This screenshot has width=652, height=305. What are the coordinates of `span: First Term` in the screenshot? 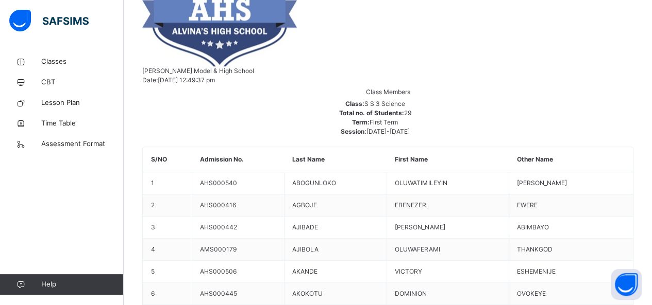 It's located at (383, 122).